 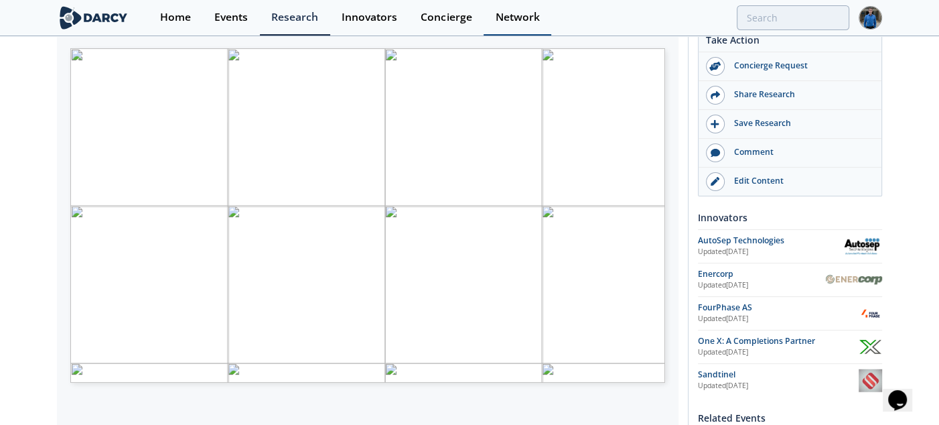 I want to click on div: Share Research, so click(x=800, y=94).